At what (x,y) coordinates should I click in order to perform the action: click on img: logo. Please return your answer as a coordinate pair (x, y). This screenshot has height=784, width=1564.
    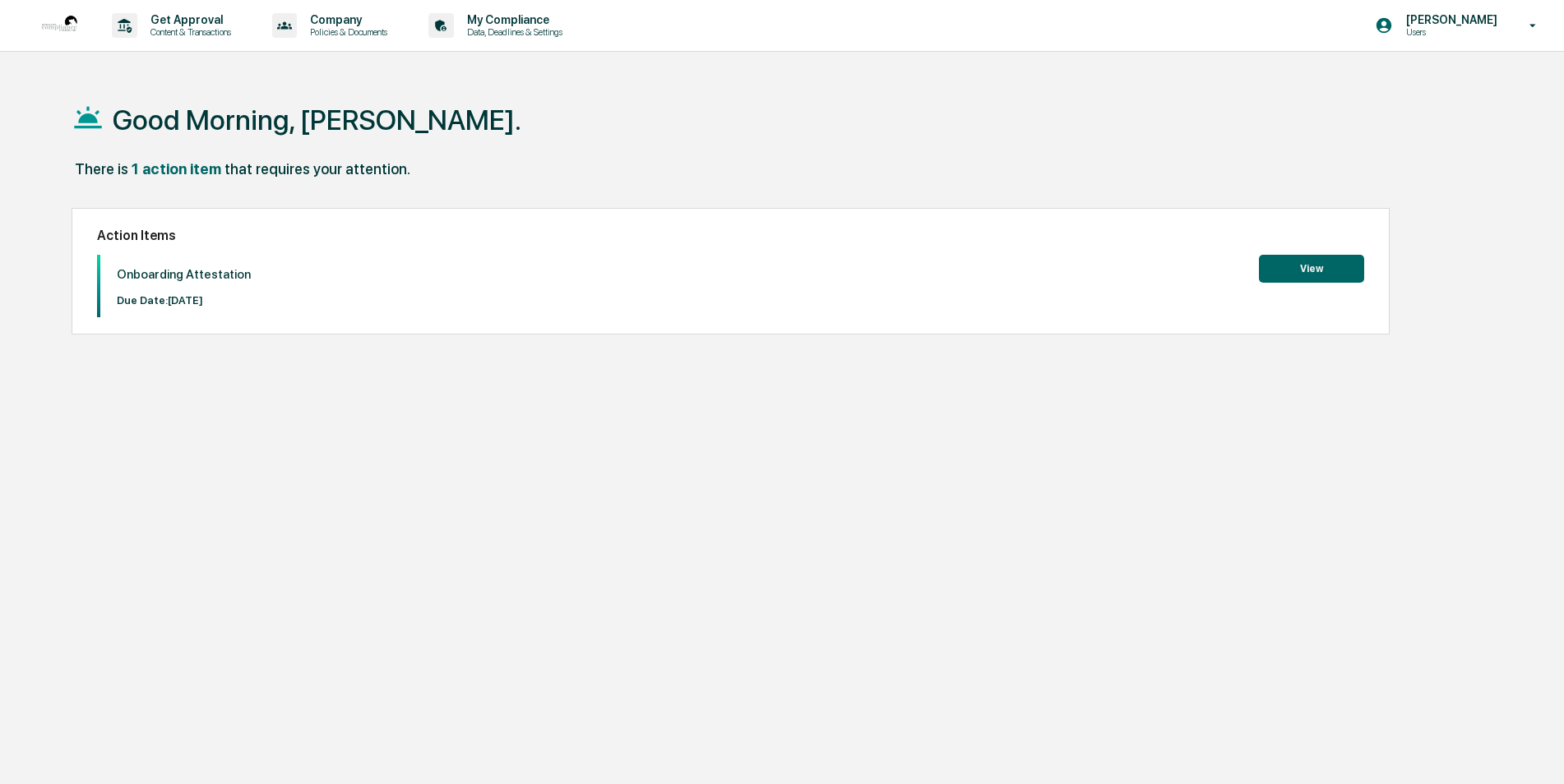
    Looking at the image, I should click on (59, 26).